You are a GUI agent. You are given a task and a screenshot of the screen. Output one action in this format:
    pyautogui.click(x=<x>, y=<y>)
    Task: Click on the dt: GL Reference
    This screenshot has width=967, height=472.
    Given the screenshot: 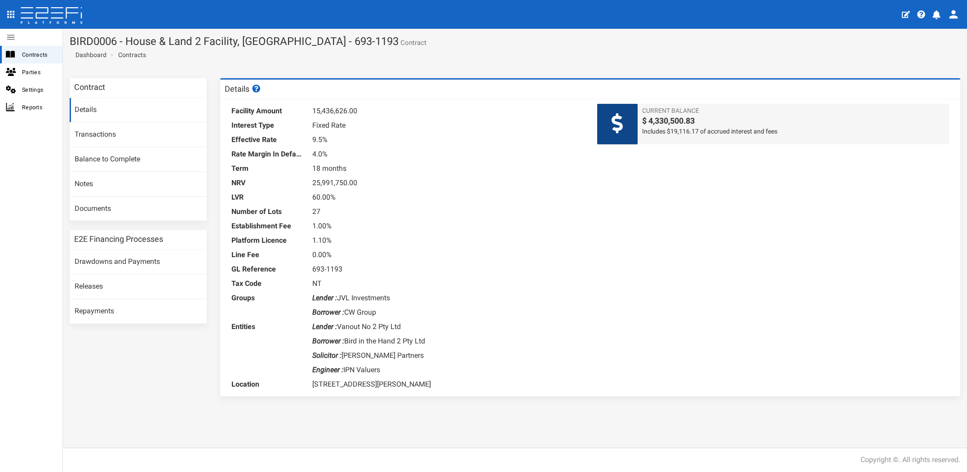 What is the action you would take?
    pyautogui.click(x=267, y=269)
    